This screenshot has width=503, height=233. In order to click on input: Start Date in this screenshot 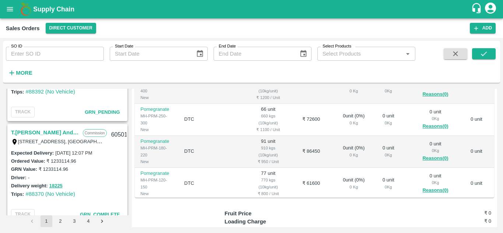, I will do `click(150, 54)`.